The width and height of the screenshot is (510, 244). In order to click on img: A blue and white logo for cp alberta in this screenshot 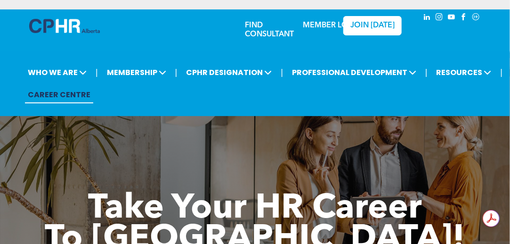, I will do `click(65, 26)`.